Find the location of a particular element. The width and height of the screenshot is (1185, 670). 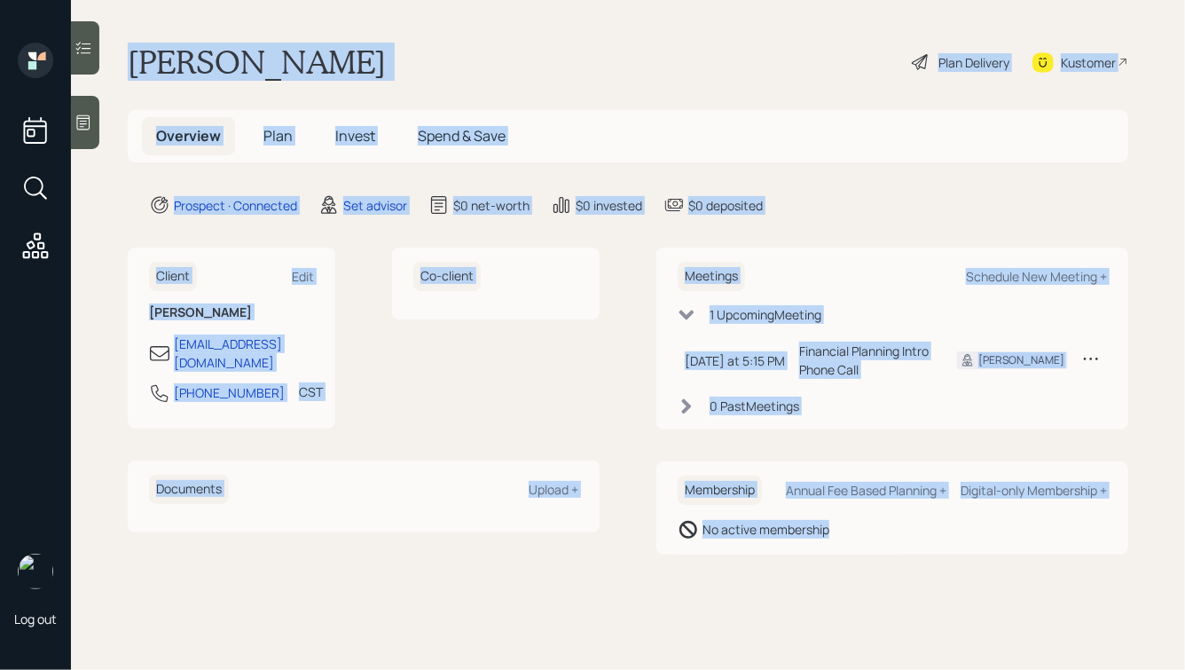

div: 0 Past Meeting s is located at coordinates (754, 406).